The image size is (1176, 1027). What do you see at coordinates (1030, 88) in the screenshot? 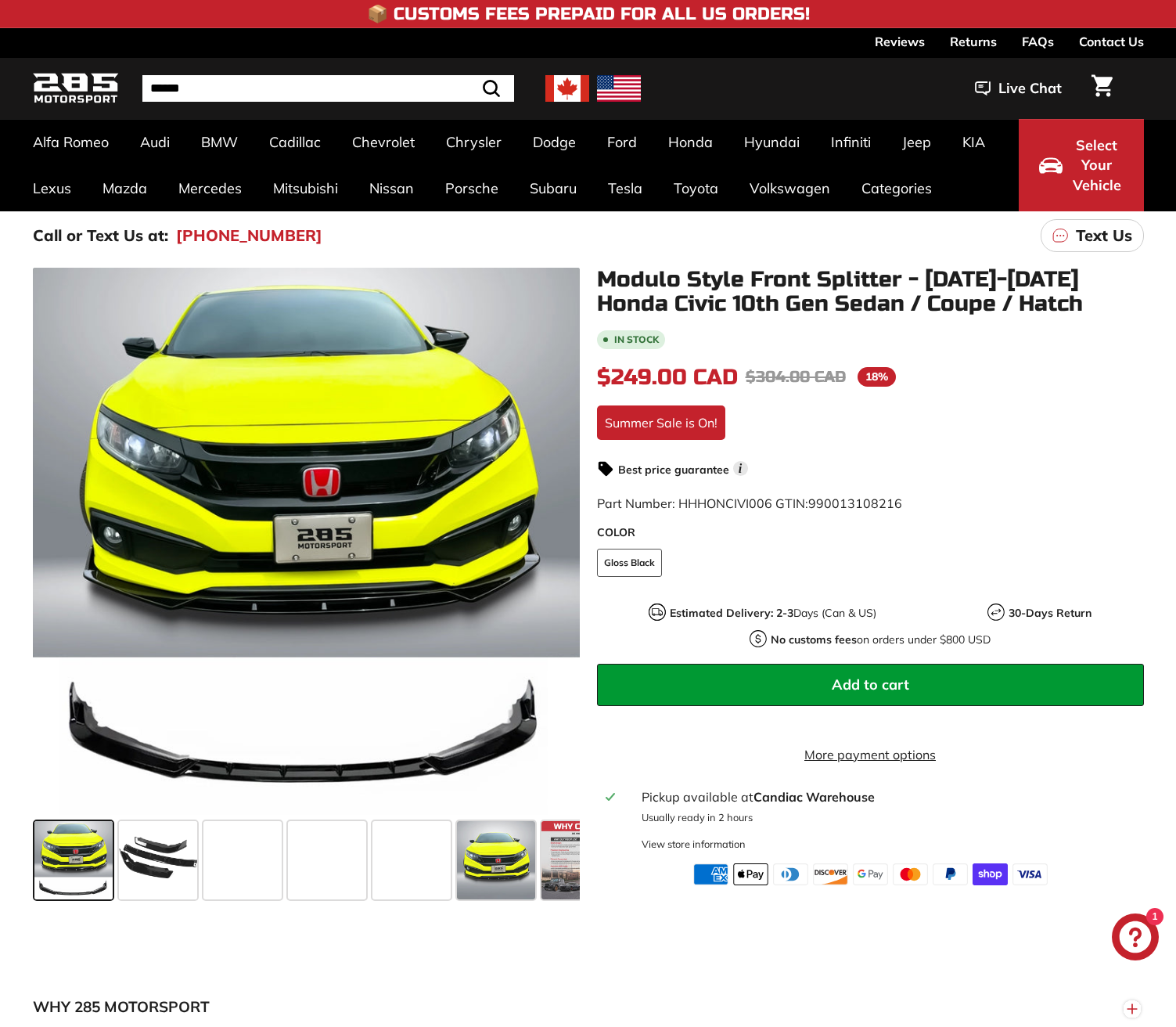
I see `span: Live Chat` at bounding box center [1030, 88].